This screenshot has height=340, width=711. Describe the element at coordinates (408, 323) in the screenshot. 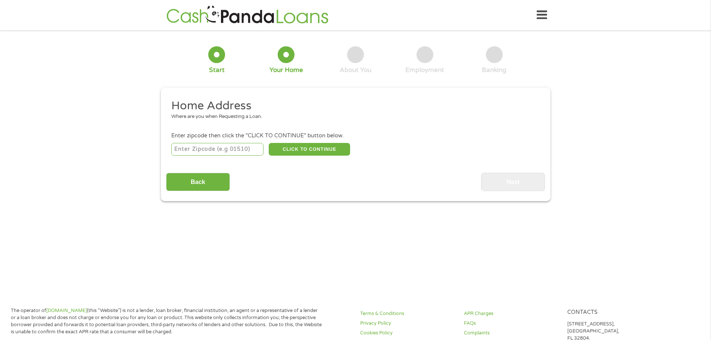

I see `a: Privacy Policy` at that location.